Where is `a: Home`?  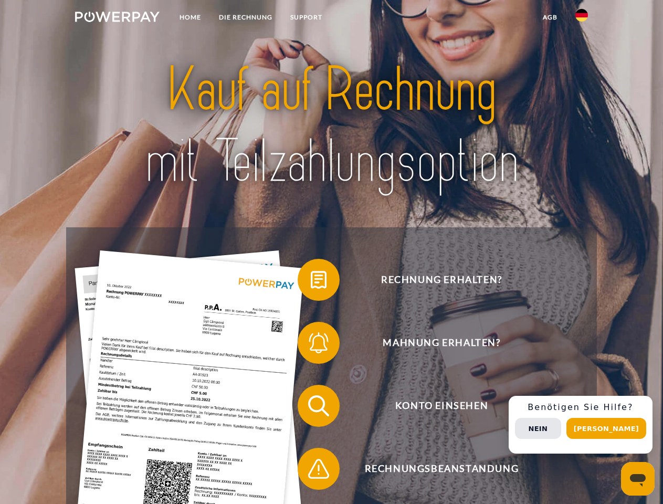 a: Home is located at coordinates (190, 17).